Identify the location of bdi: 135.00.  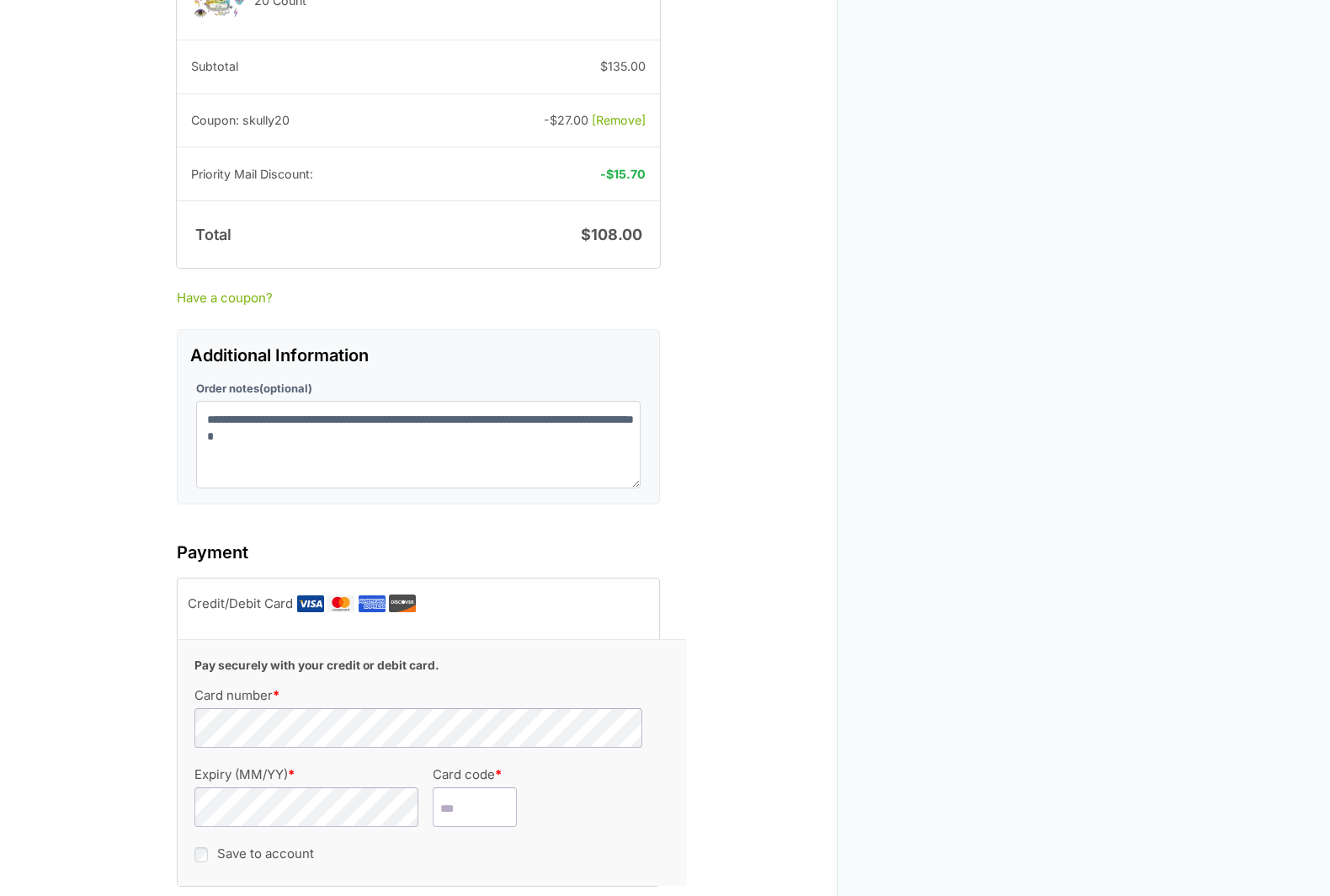
(623, 66).